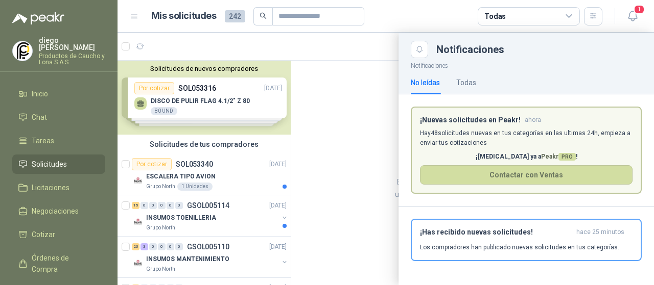 Image resolution: width=654 pixels, height=285 pixels. Describe the element at coordinates (59, 117) in the screenshot. I see `a: Chat` at that location.